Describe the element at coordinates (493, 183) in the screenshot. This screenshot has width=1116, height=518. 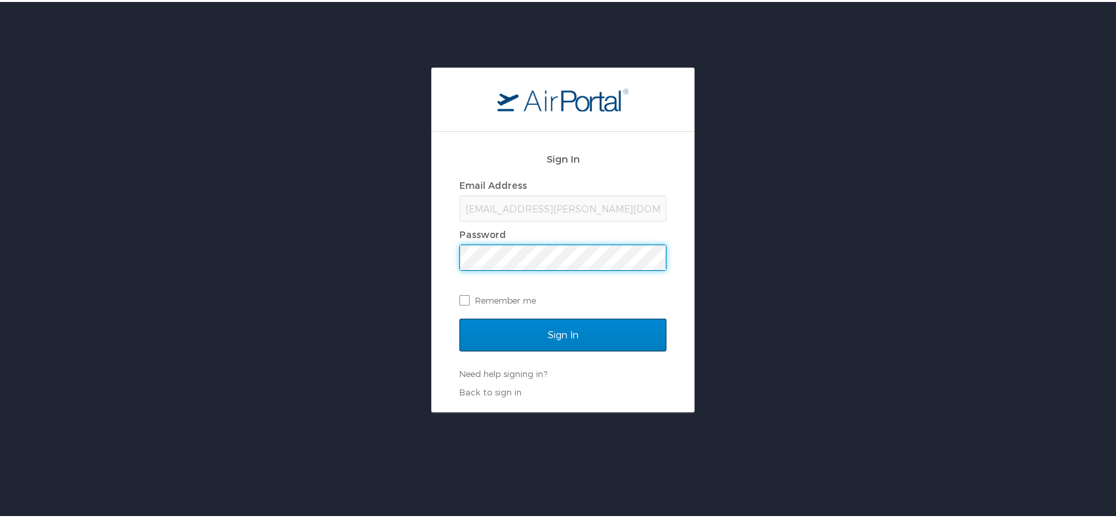
I see `label: Email Address` at that location.